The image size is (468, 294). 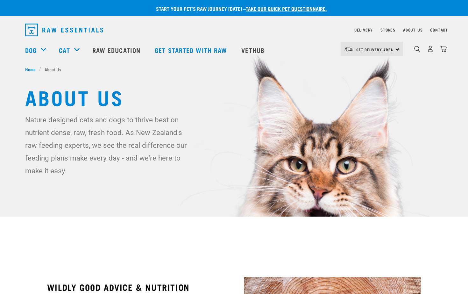 What do you see at coordinates (117, 50) in the screenshot?
I see `a: Raw Education` at bounding box center [117, 50].